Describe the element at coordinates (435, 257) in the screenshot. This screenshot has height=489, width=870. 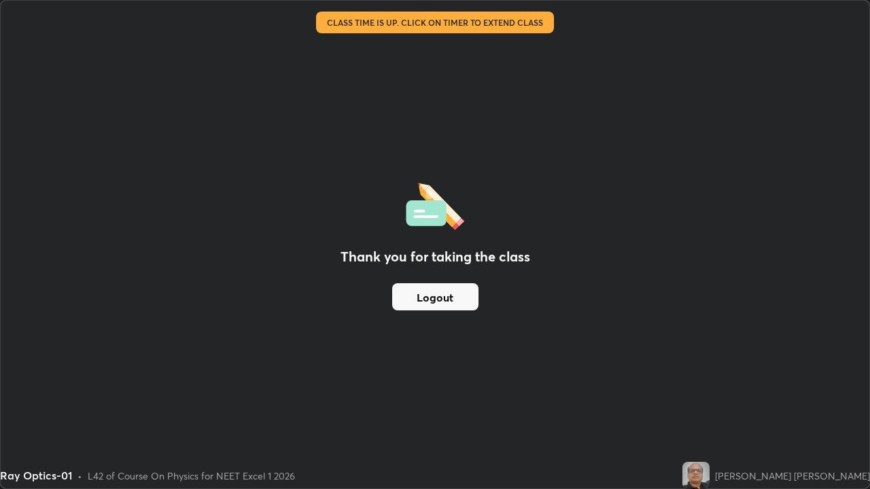
I see `h2: Thank you for taking the class` at that location.